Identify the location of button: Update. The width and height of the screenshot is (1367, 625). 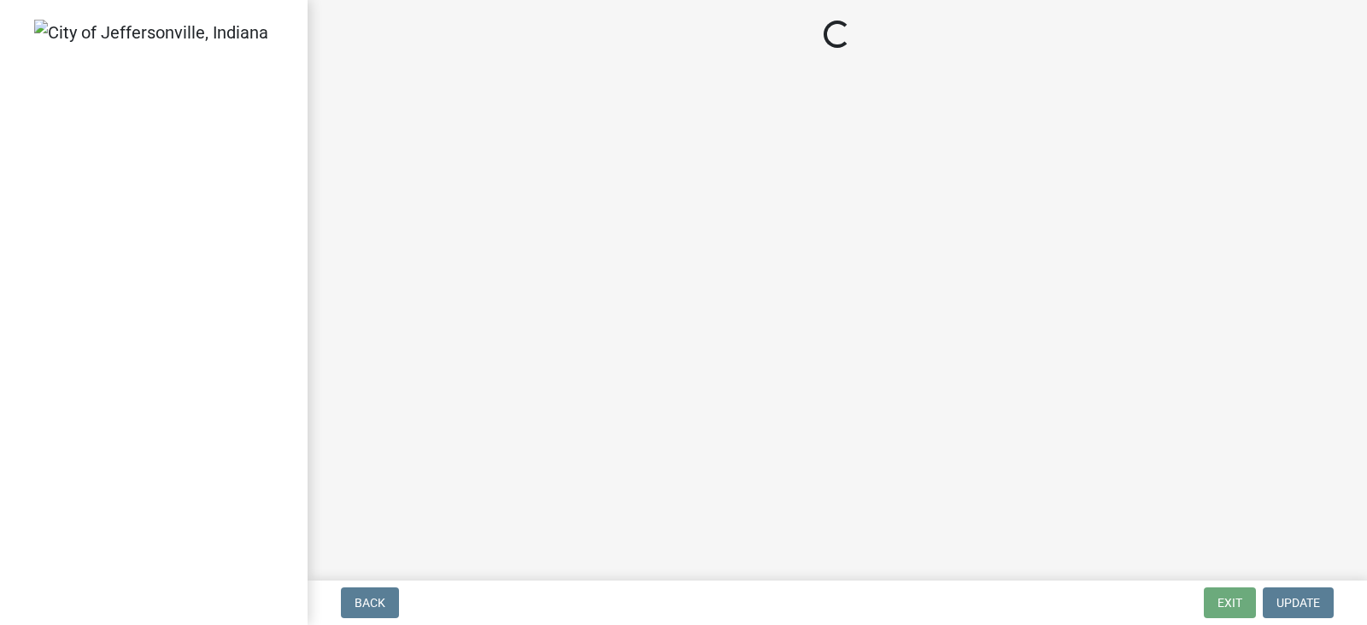
(1298, 602).